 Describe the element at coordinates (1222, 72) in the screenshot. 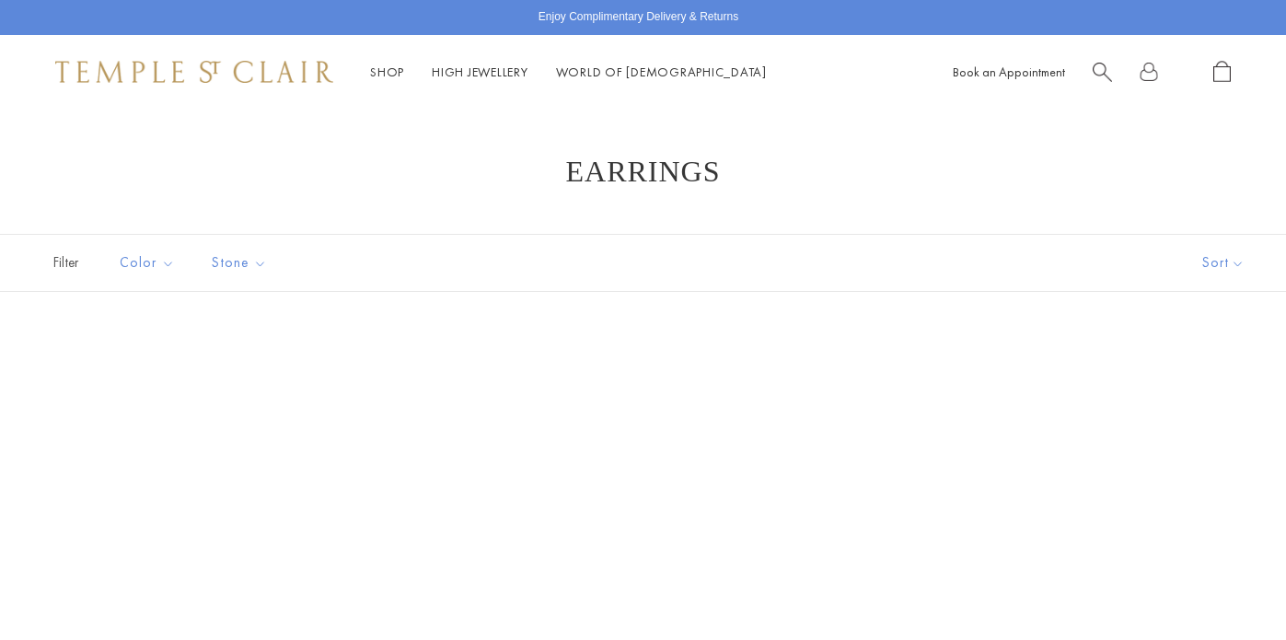

I see `a: Open Shopping Bag` at that location.